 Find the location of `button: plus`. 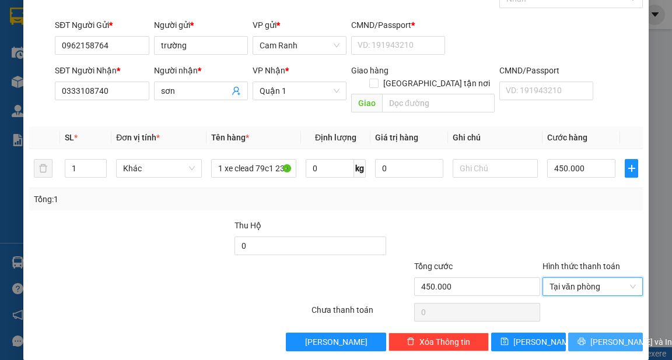

button: plus is located at coordinates (631, 169).